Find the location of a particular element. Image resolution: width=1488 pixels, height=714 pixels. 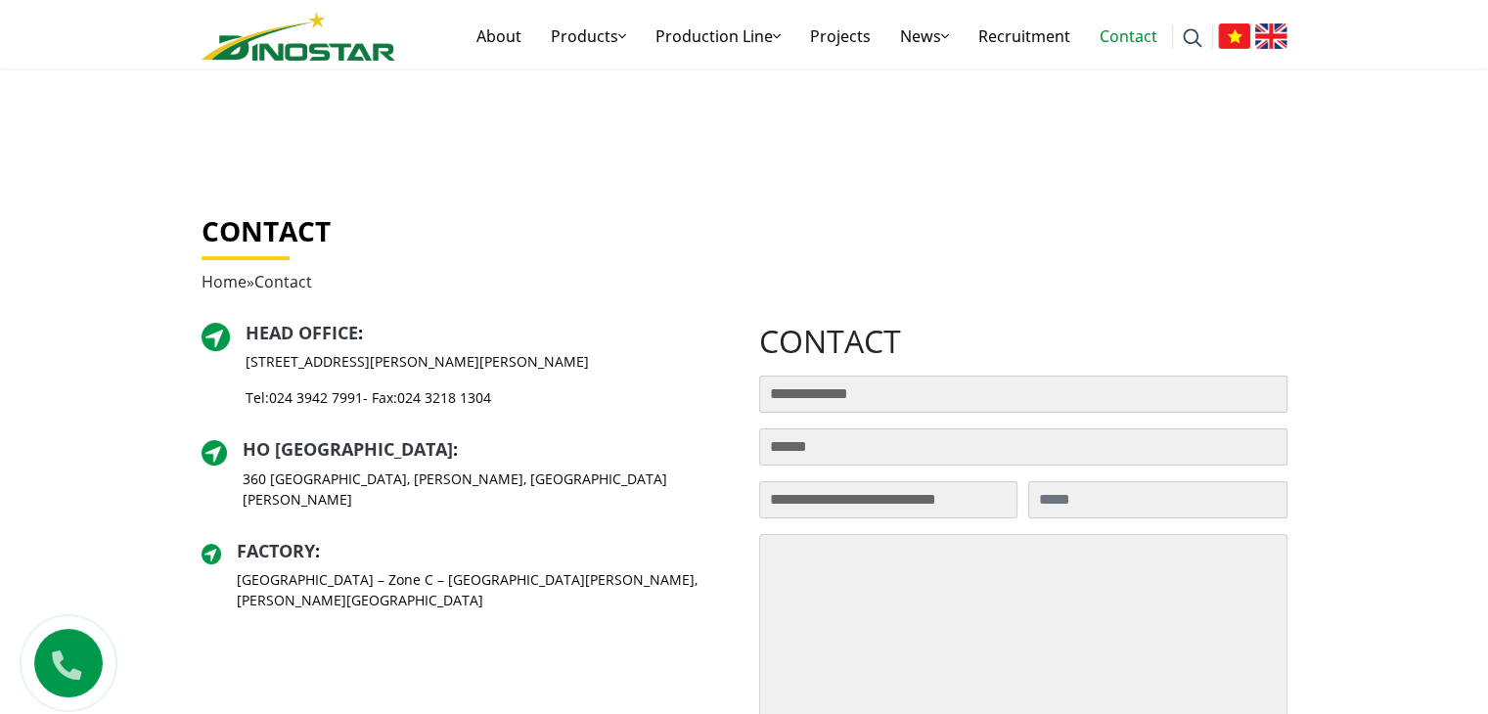

a: Projects is located at coordinates (840, 36).